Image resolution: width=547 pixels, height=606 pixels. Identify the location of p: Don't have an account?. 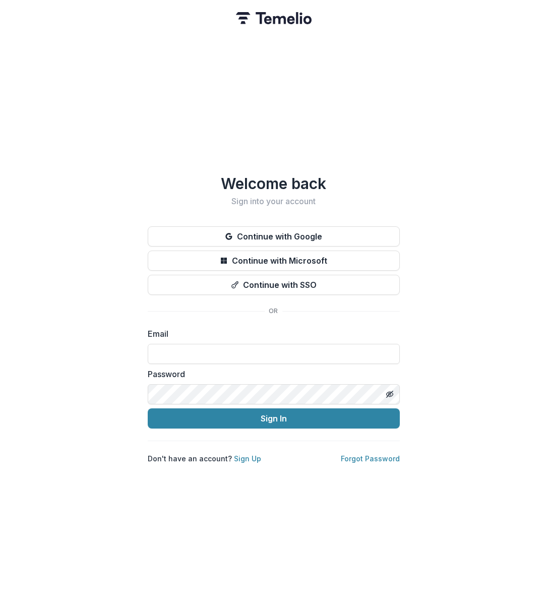
(204, 458).